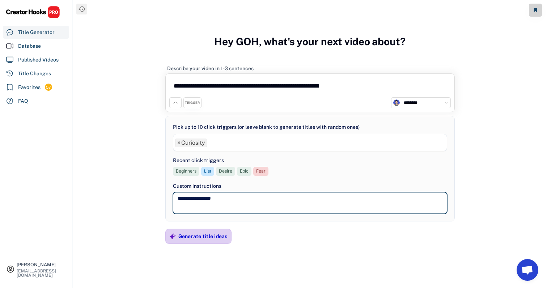 Image resolution: width=547 pixels, height=288 pixels. I want to click on li: Curiosity, so click(191, 143).